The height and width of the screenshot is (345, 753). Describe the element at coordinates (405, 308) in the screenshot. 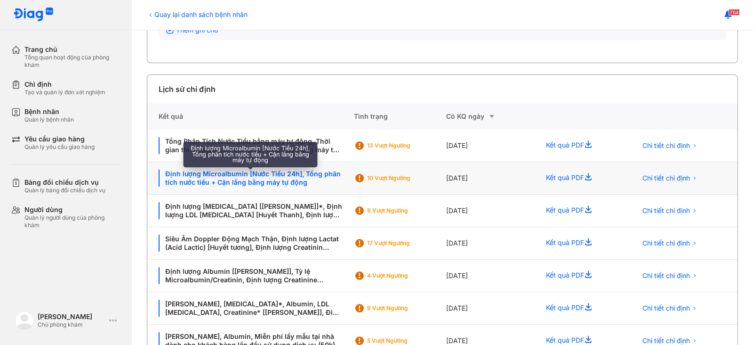

I see `div: 9 Vượt ngưỡng` at that location.